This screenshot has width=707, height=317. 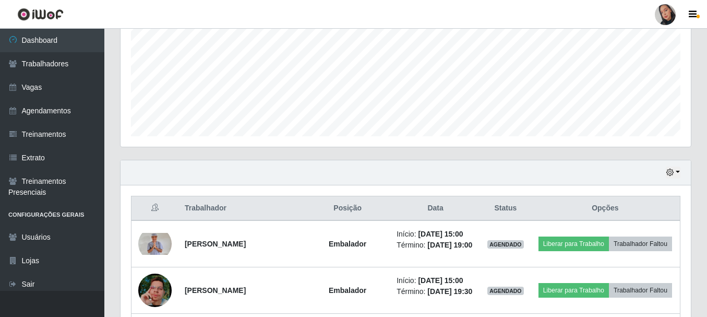 I want to click on th: Opções, so click(x=606, y=208).